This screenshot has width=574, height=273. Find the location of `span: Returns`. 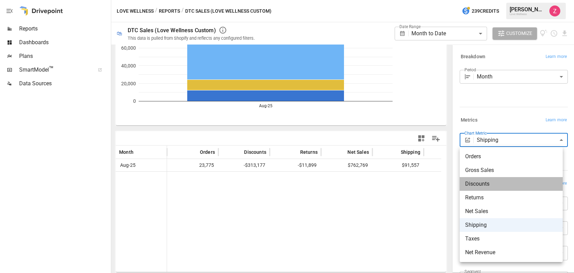

span: Returns is located at coordinates (511, 198).